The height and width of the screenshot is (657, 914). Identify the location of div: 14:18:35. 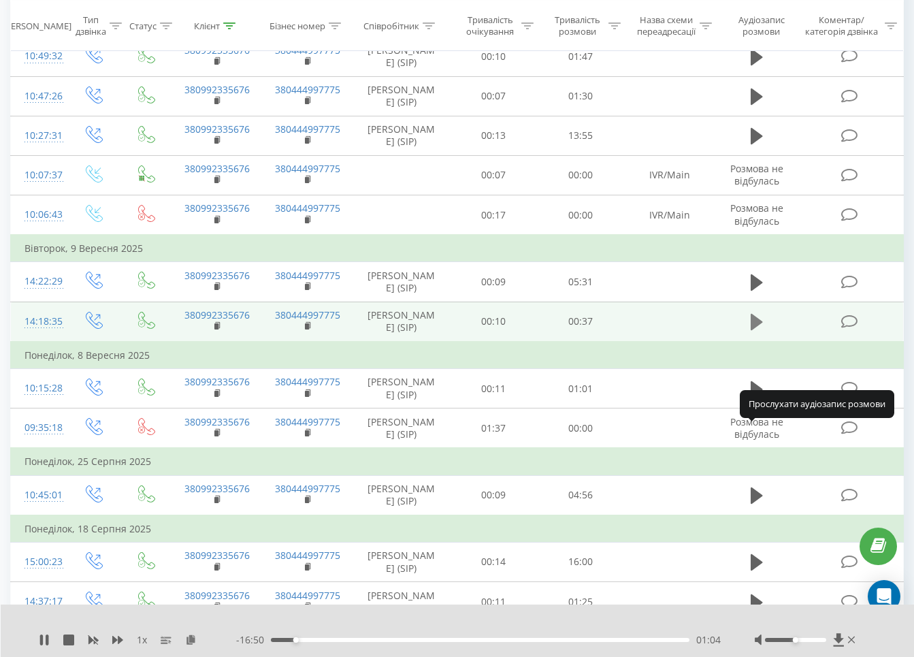
(38, 321).